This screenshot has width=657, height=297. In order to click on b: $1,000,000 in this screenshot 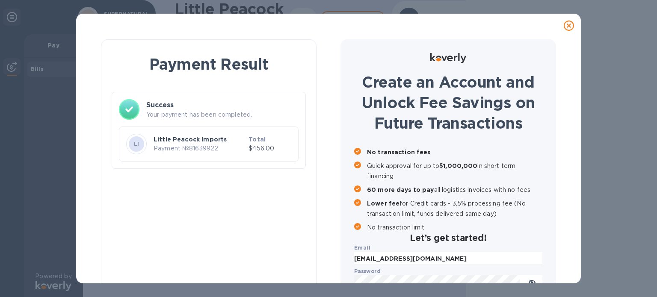, I will do `click(458, 166)`.